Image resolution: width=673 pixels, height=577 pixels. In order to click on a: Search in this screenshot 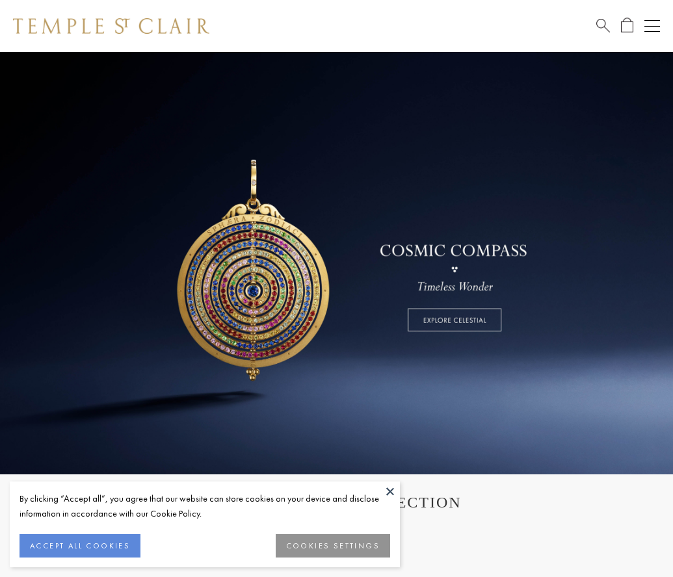, I will do `click(603, 25)`.